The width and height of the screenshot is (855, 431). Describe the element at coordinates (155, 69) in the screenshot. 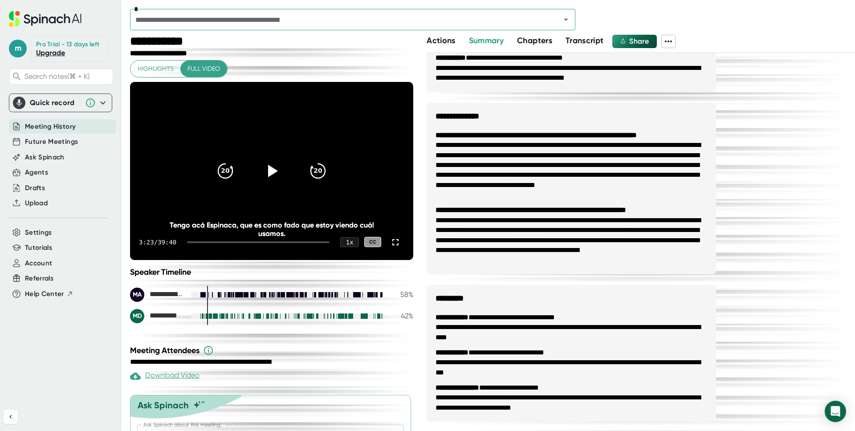

I see `span: Highlights` at that location.